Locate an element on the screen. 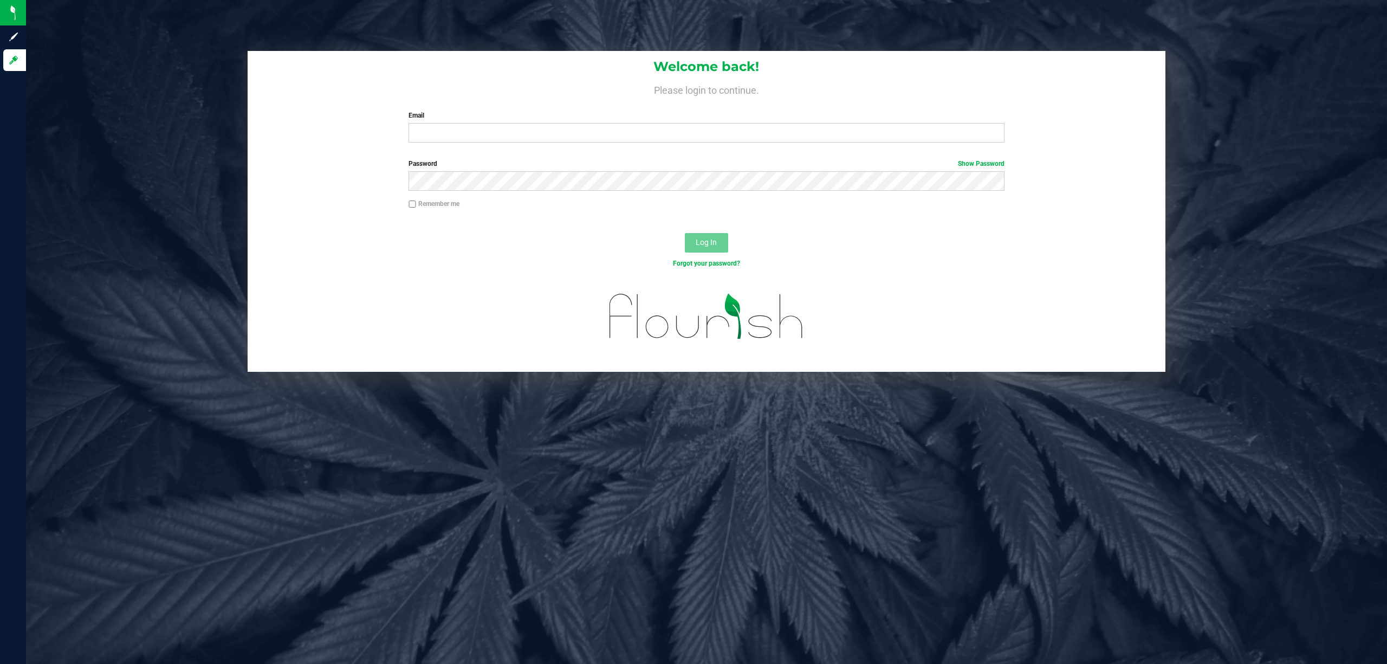 This screenshot has height=664, width=1387. inline-svg: Sign up is located at coordinates (14, 37).